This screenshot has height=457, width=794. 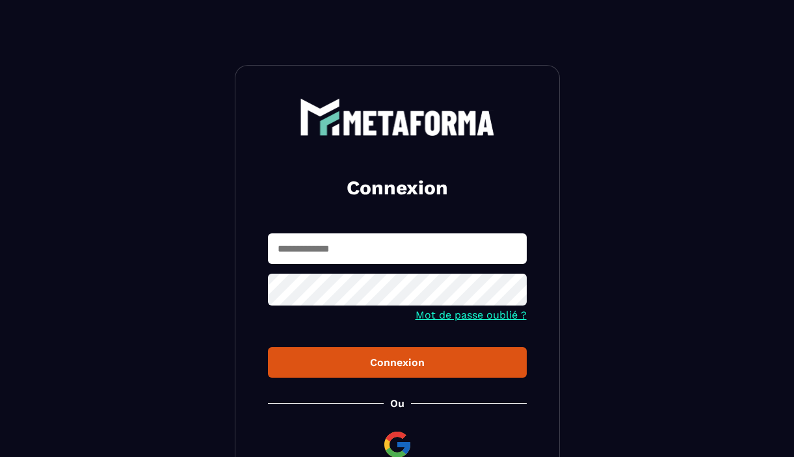 What do you see at coordinates (471, 315) in the screenshot?
I see `a: Mot de passe oublié ?` at bounding box center [471, 315].